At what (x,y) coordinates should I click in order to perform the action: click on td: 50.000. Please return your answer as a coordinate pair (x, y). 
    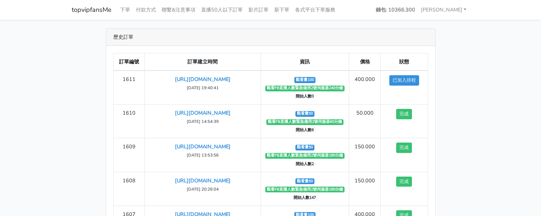
    Looking at the image, I should click on (365, 122).